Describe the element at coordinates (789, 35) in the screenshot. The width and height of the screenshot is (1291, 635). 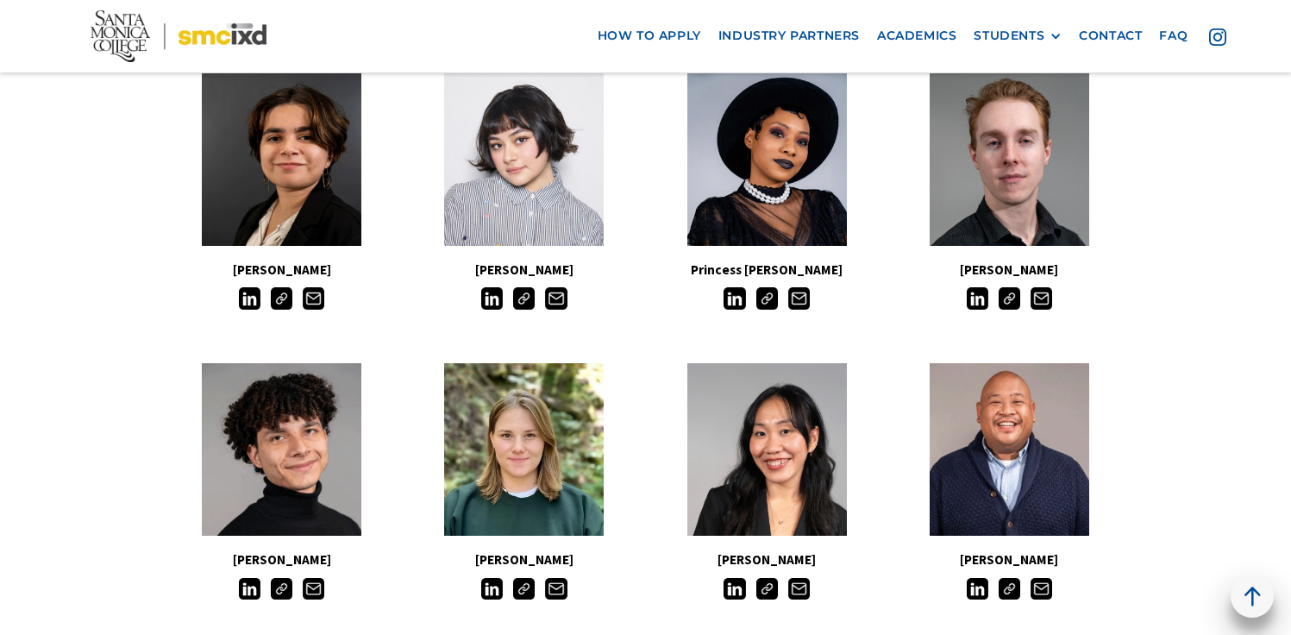
I see `a: industry partners` at that location.